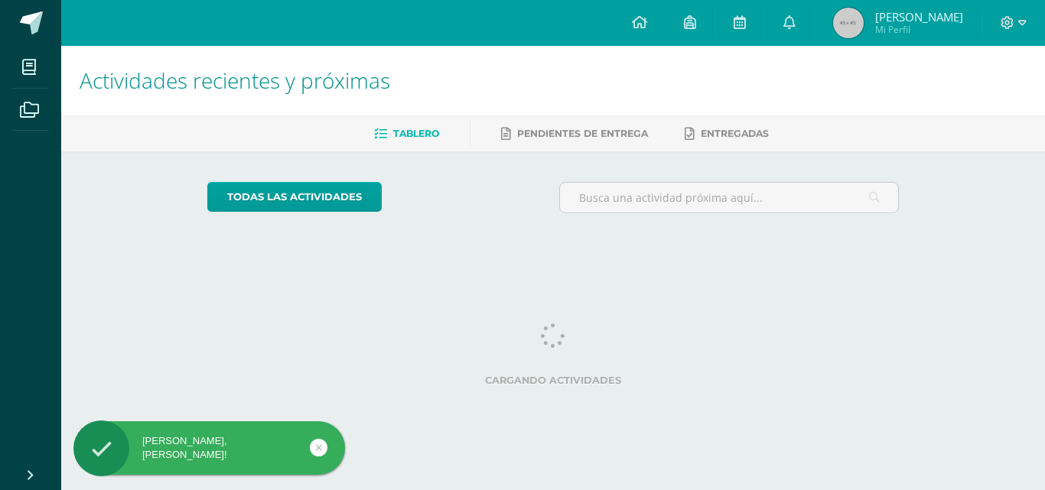 The height and width of the screenshot is (490, 1045). What do you see at coordinates (729, 197) in the screenshot?
I see `input: Busca una actividad próxima aquí...` at bounding box center [729, 197].